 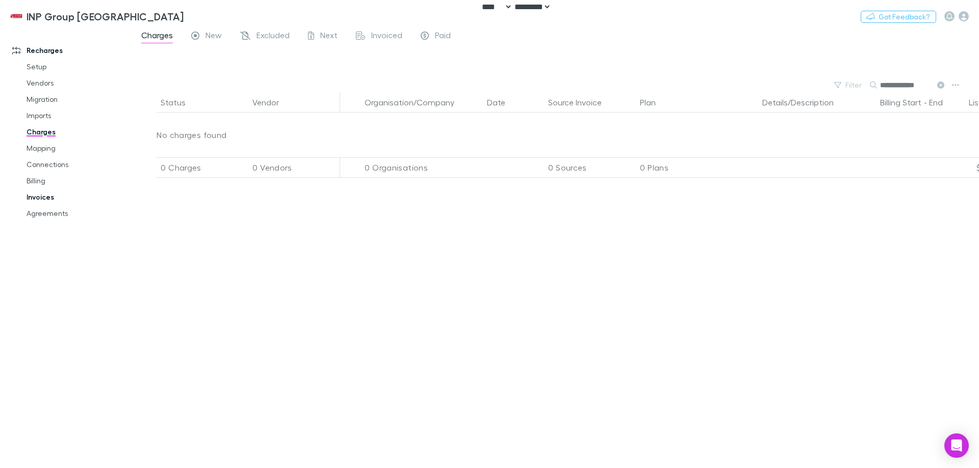 I want to click on span: Excluded, so click(x=273, y=37).